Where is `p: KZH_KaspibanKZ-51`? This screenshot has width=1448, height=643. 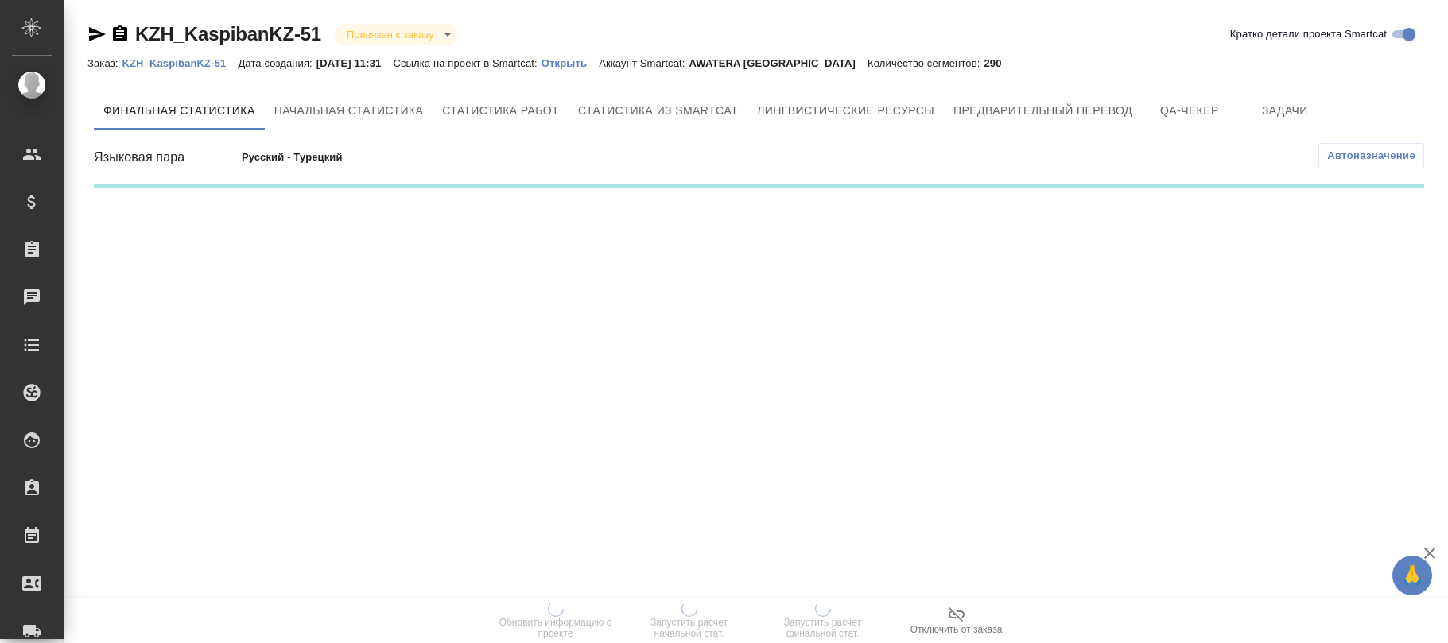
p: KZH_KaspibanKZ-51 is located at coordinates (180, 63).